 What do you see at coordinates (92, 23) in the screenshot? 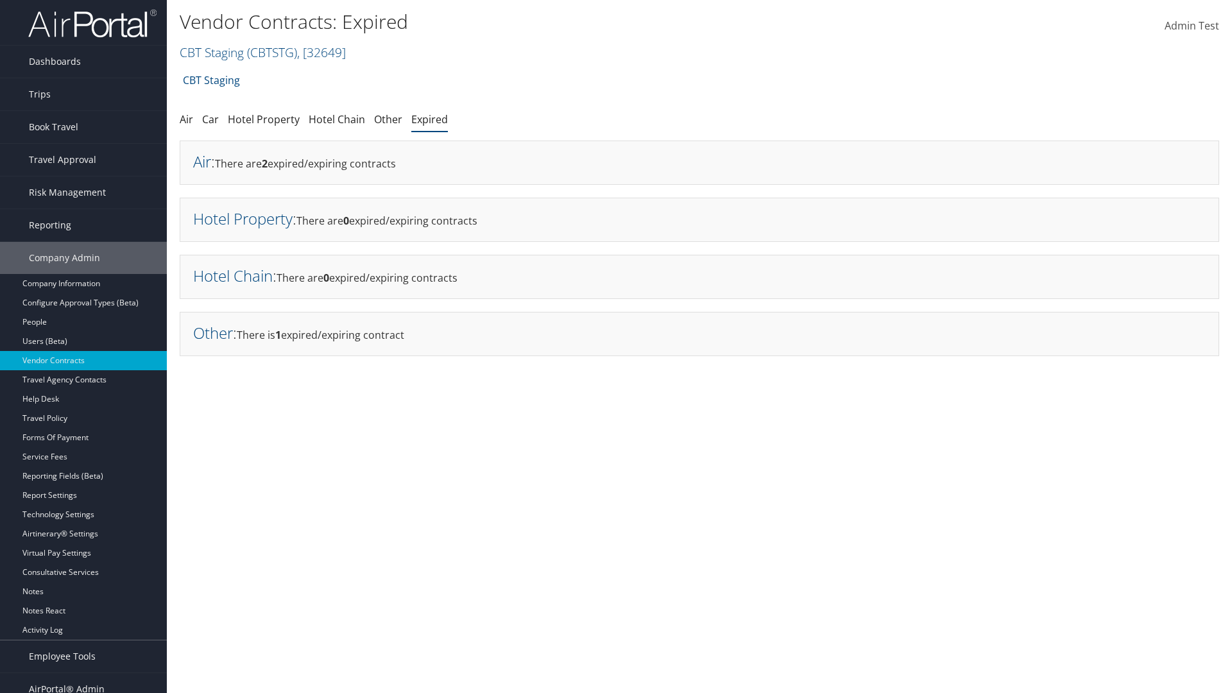
I see `img: airportal-logo.png` at bounding box center [92, 23].